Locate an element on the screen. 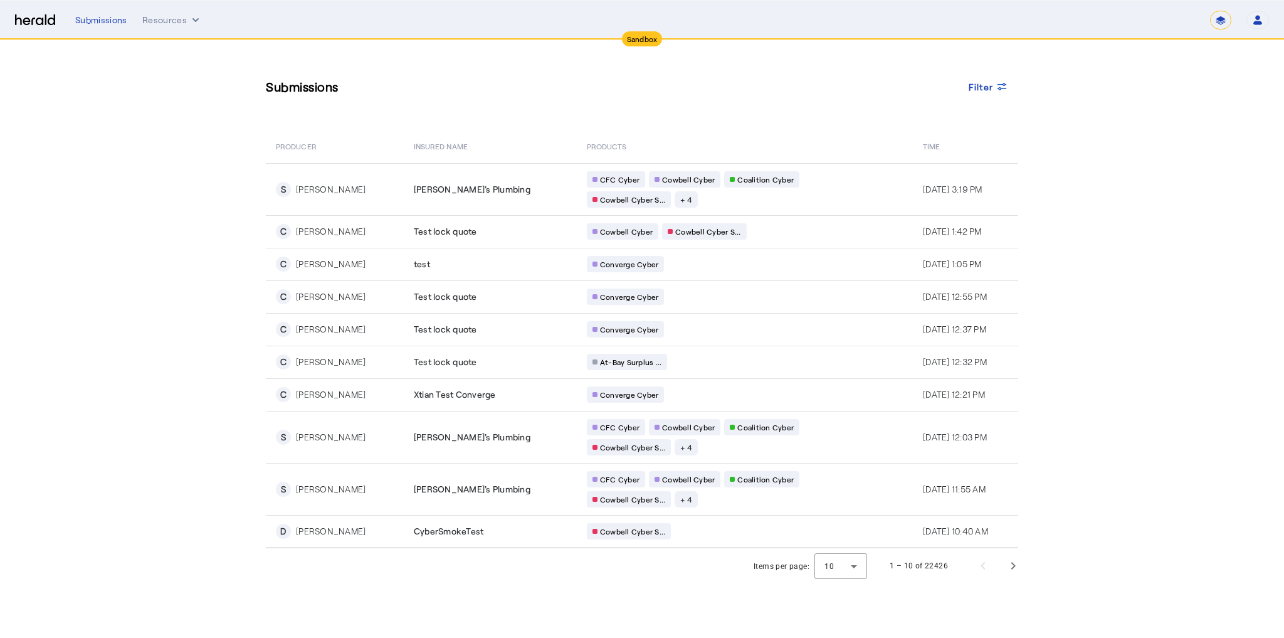  span: Insured Name is located at coordinates (441, 145).